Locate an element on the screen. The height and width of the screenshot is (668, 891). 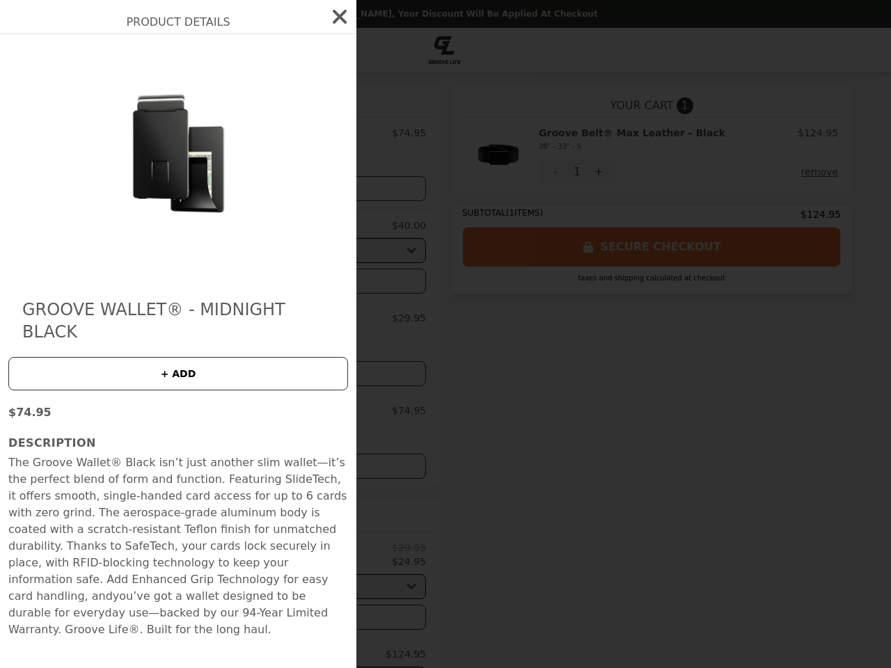
h2: Groove Wallet® - Midnight Black is located at coordinates (178, 321).